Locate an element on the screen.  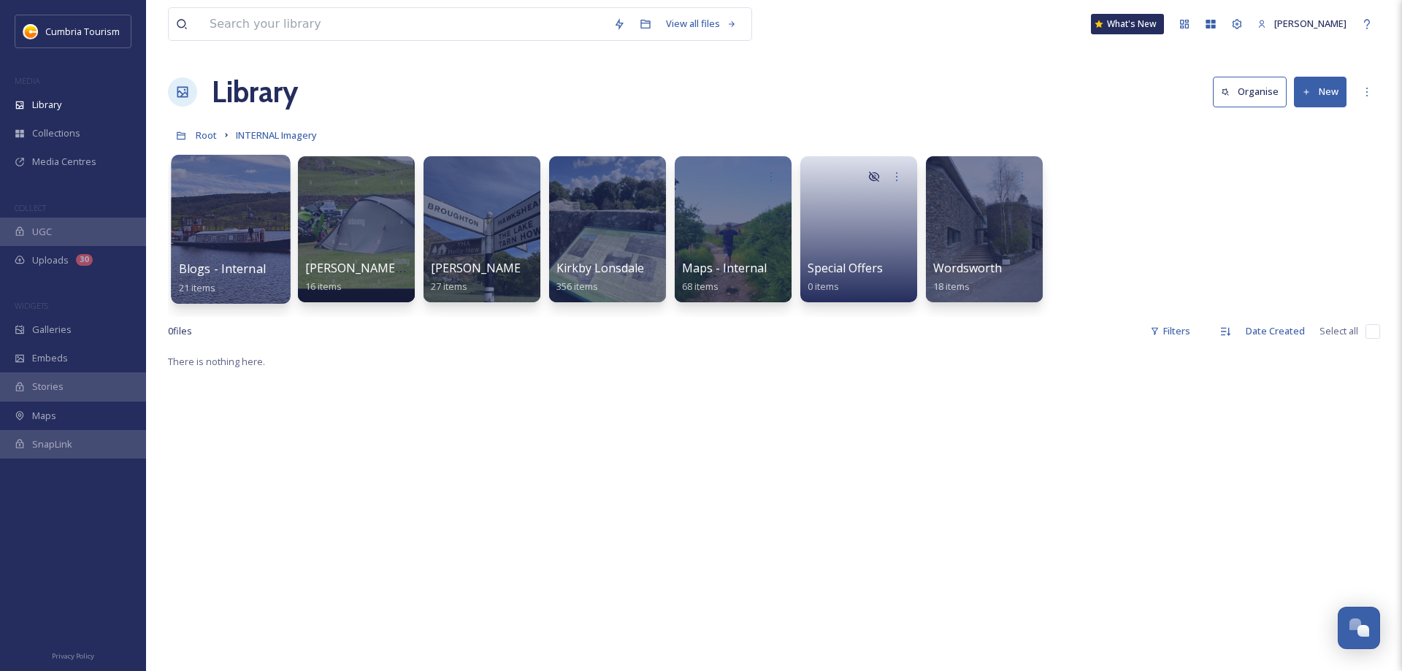
div: Filters is located at coordinates (1170, 331).